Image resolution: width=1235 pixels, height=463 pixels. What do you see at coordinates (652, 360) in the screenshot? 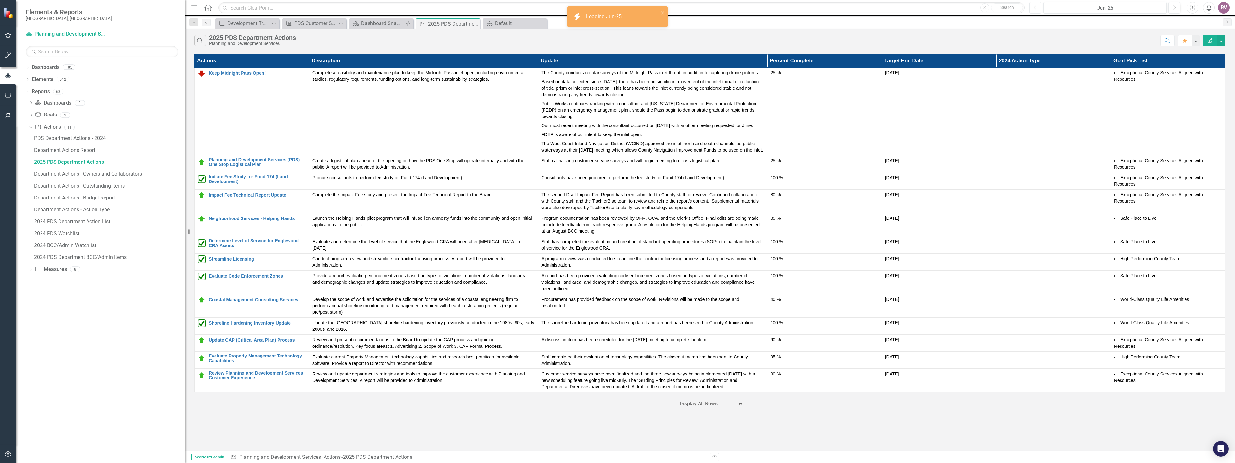
I see `p: Staff completed their evaluation of technology capabilities. The closeout memo has been sent to C...` at bounding box center [652, 360].